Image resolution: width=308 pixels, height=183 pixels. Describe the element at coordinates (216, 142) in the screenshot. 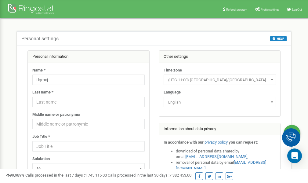

I see `a: privacy policy` at that location.